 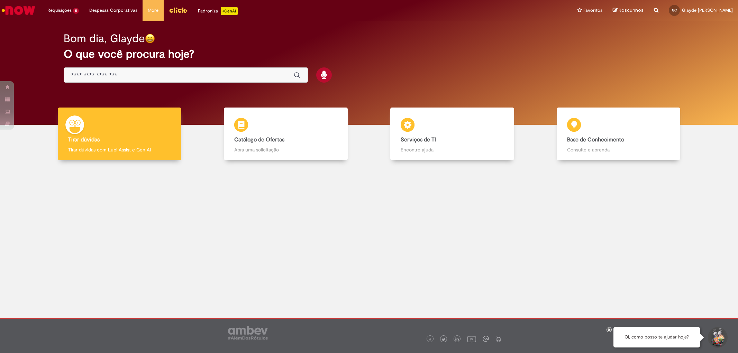 I want to click on b: Serviços de TI, so click(x=418, y=140).